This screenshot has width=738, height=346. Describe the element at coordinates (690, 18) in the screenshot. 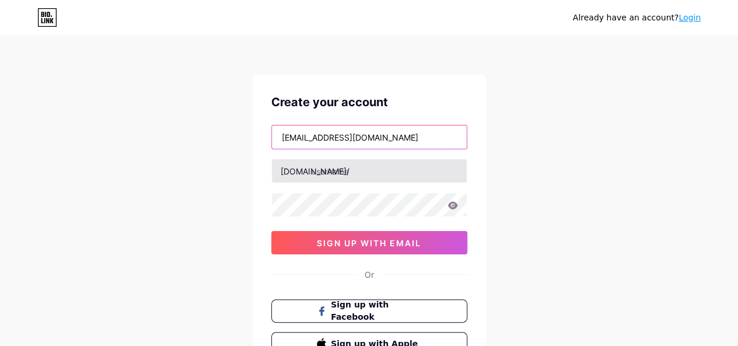

I see `a: Login` at that location.